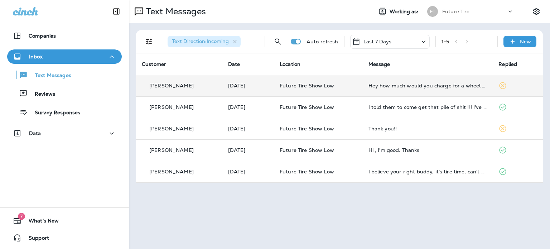 This screenshot has height=249, width=550. I want to click on span: Text Direction : Incoming, so click(200, 41).